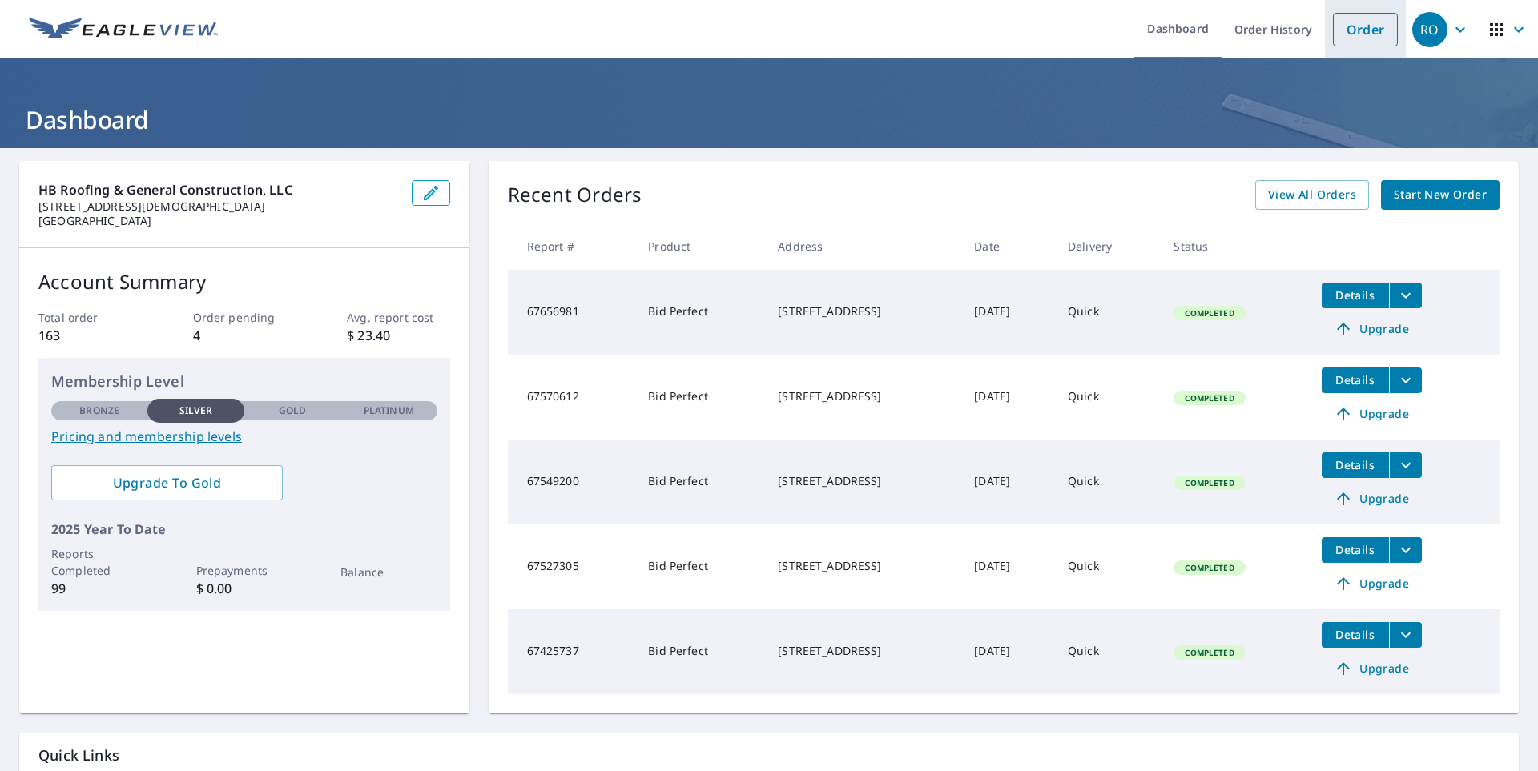 Image resolution: width=1538 pixels, height=771 pixels. What do you see at coordinates (1440, 195) in the screenshot?
I see `a: Start New Order` at bounding box center [1440, 195].